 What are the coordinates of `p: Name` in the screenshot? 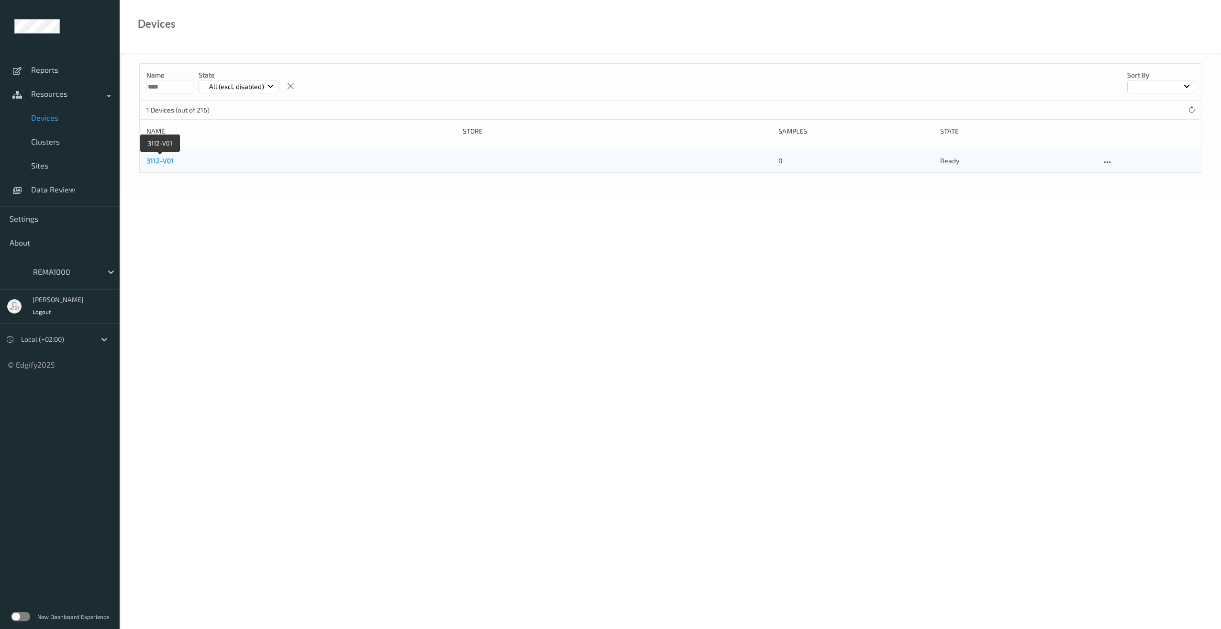 It's located at (170, 75).